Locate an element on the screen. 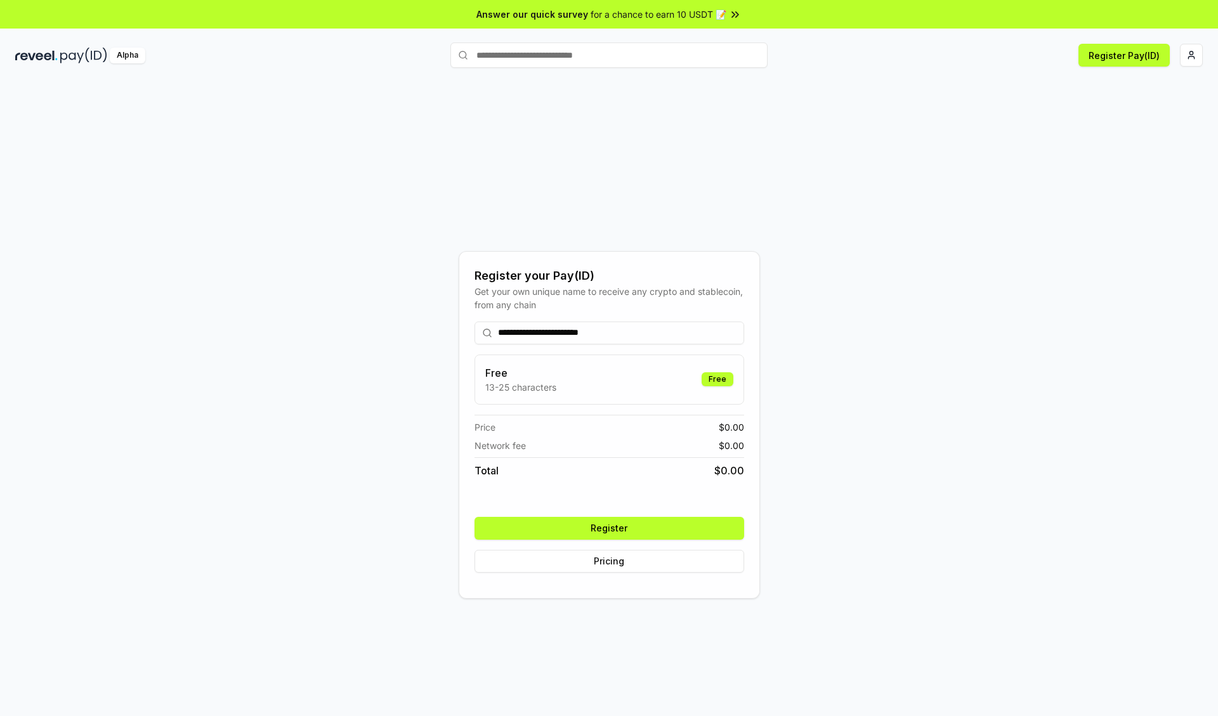 Image resolution: width=1218 pixels, height=716 pixels. p: 13-25 characters is located at coordinates (521, 387).